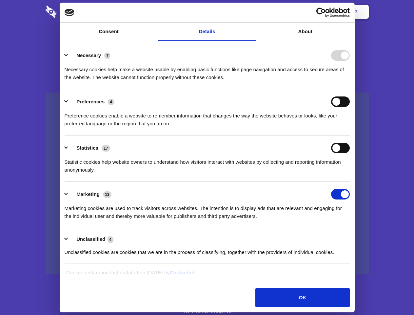 The image size is (414, 315). I want to click on button: Necessary (7), so click(89, 55).